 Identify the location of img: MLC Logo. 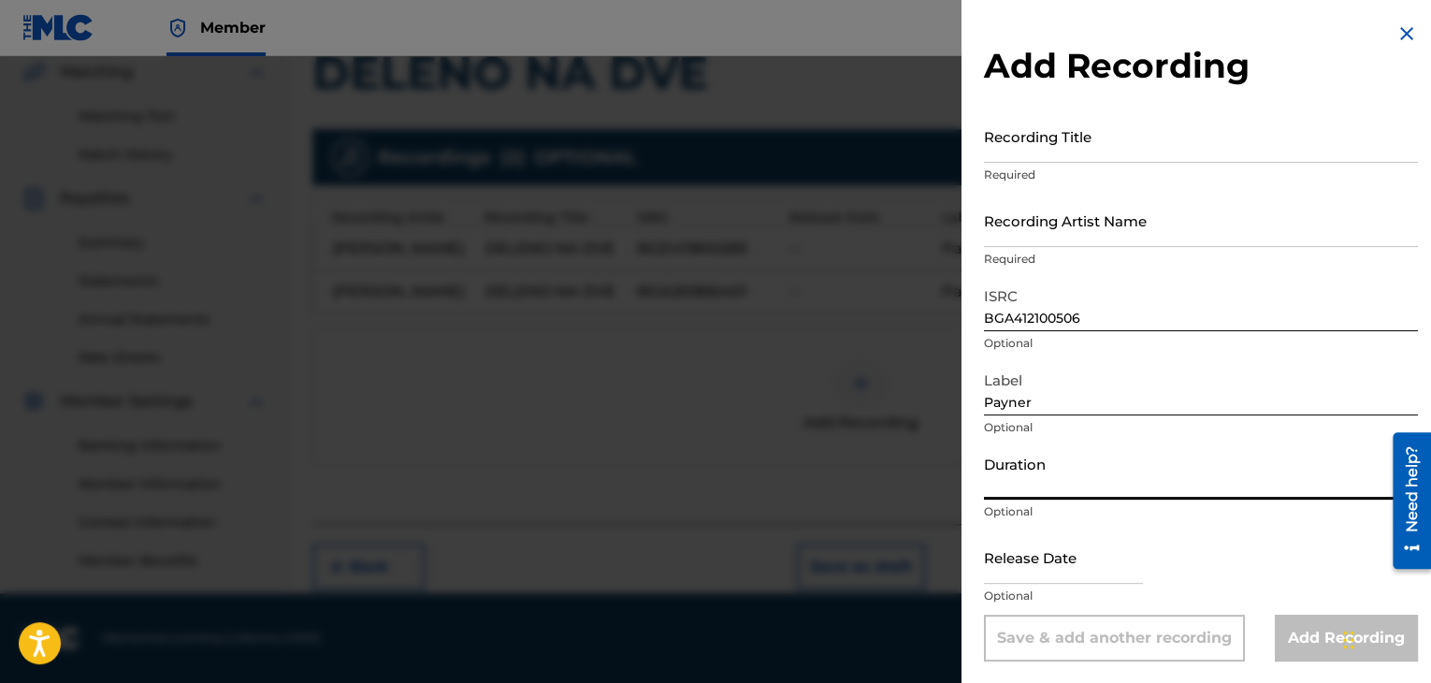
(58, 27).